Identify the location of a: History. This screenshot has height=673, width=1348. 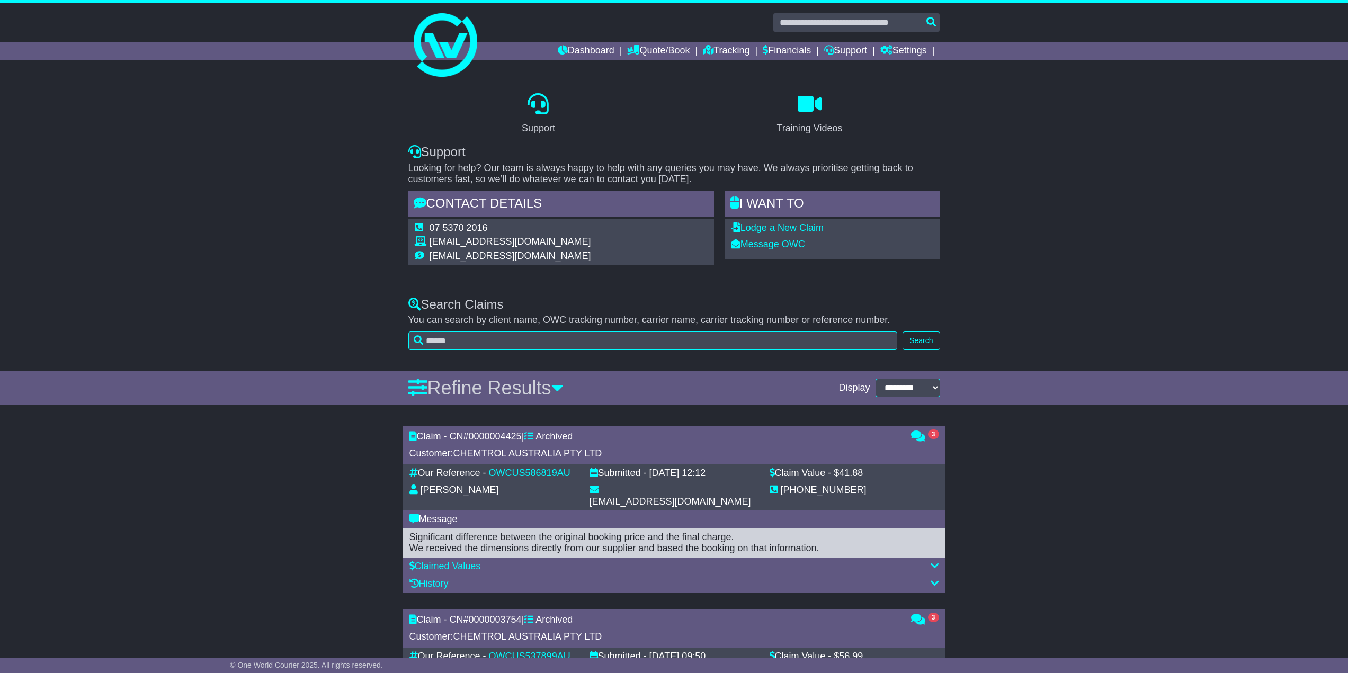
(429, 584).